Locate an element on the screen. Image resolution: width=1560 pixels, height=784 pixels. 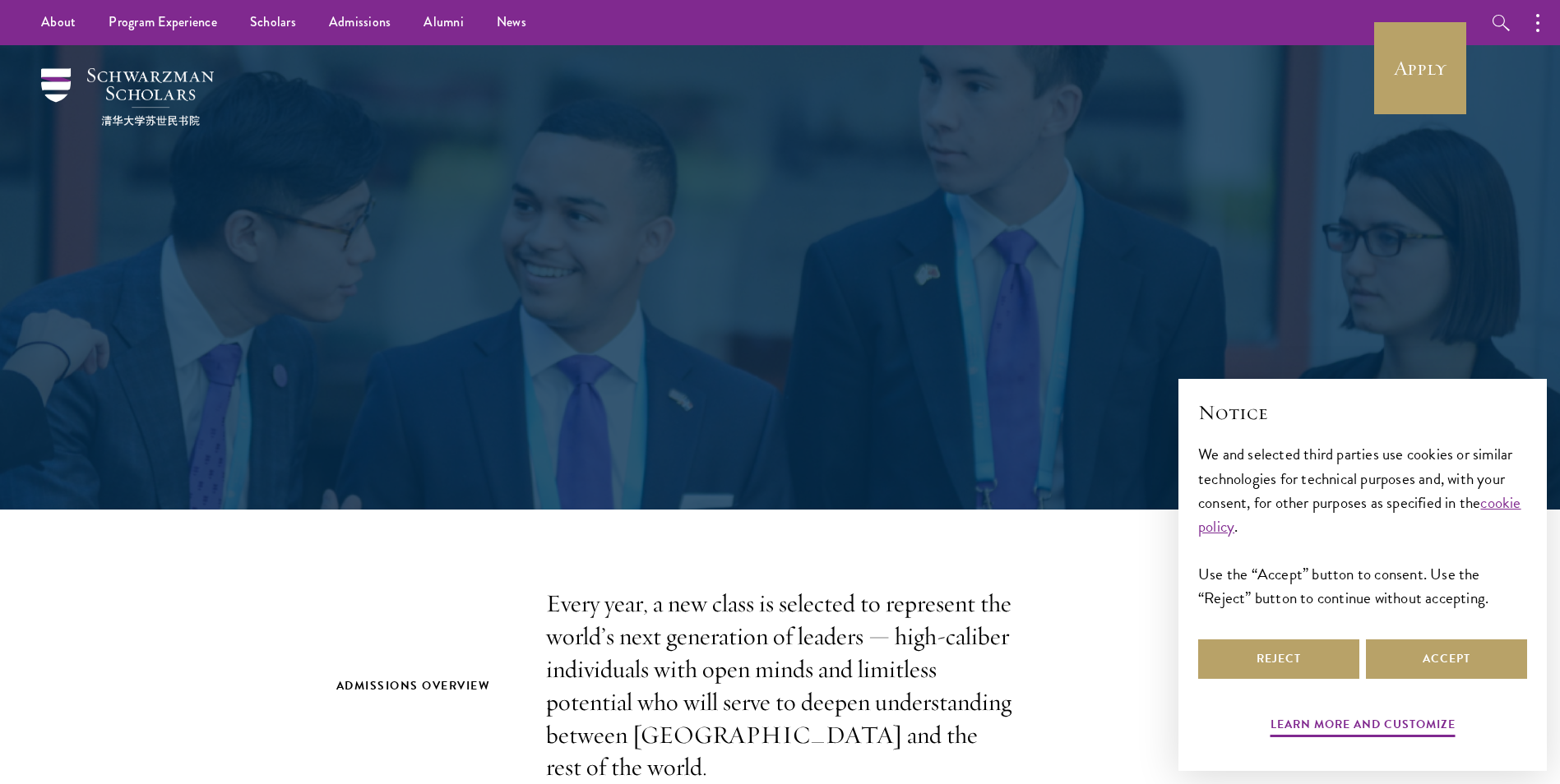
button: Reject is located at coordinates (1279, 659).